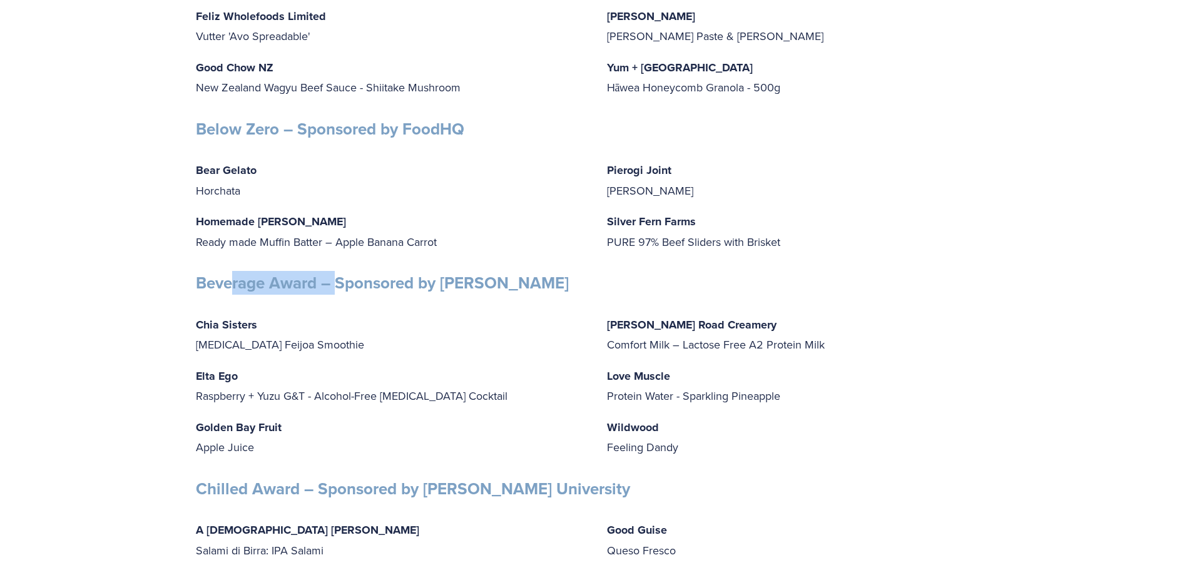 Image resolution: width=1192 pixels, height=570 pixels. What do you see at coordinates (638, 376) in the screenshot?
I see `strong: Love Muscle` at bounding box center [638, 376].